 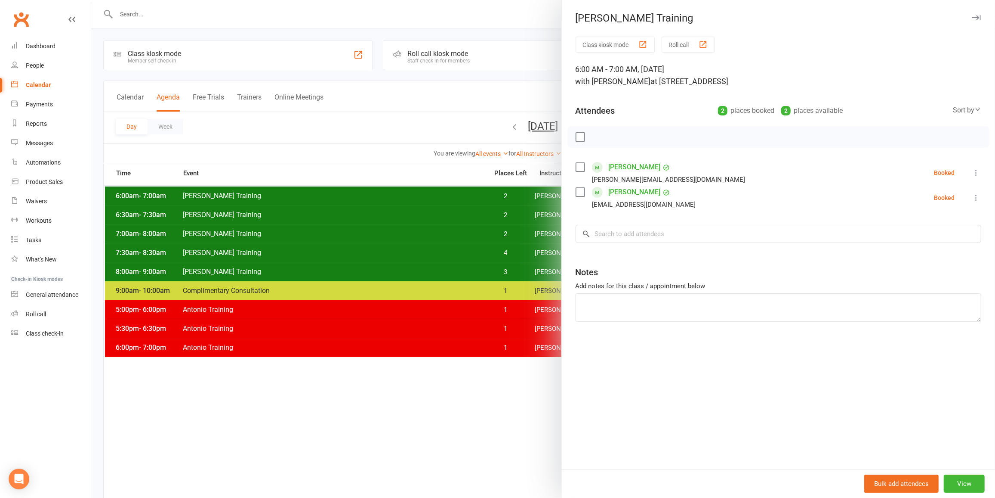 I want to click on div: Calendar, so click(x=38, y=85).